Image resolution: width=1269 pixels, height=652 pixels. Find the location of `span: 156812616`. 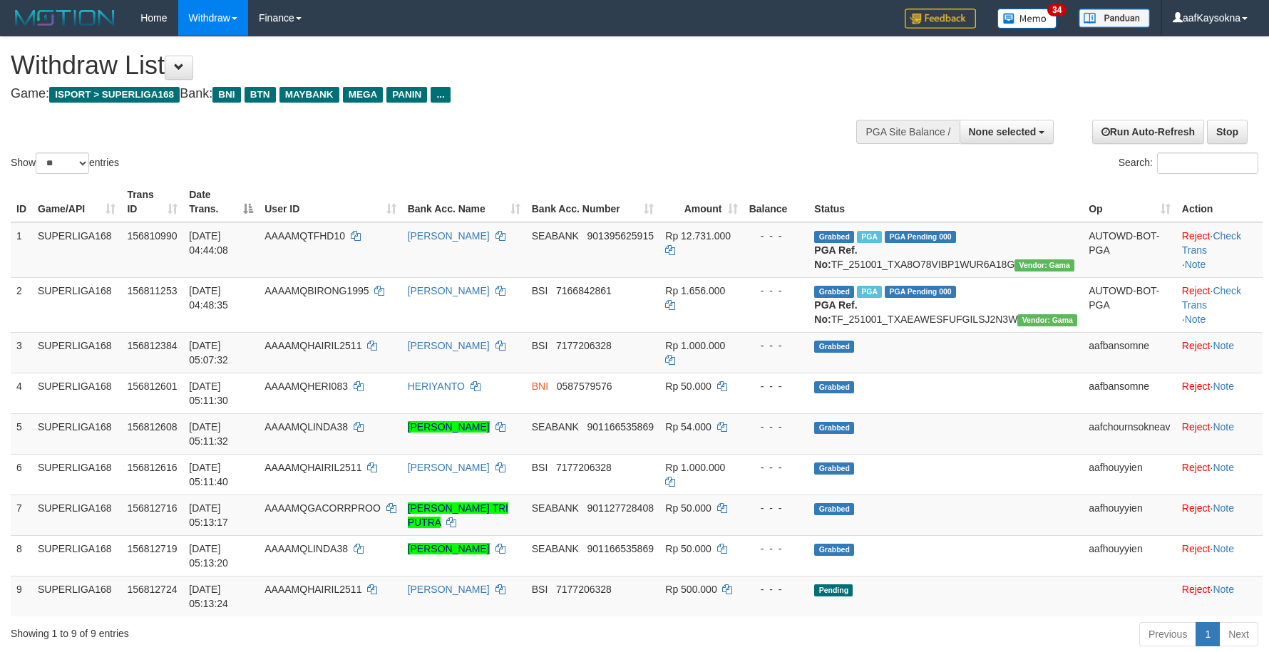

span: 156812616 is located at coordinates (152, 468).